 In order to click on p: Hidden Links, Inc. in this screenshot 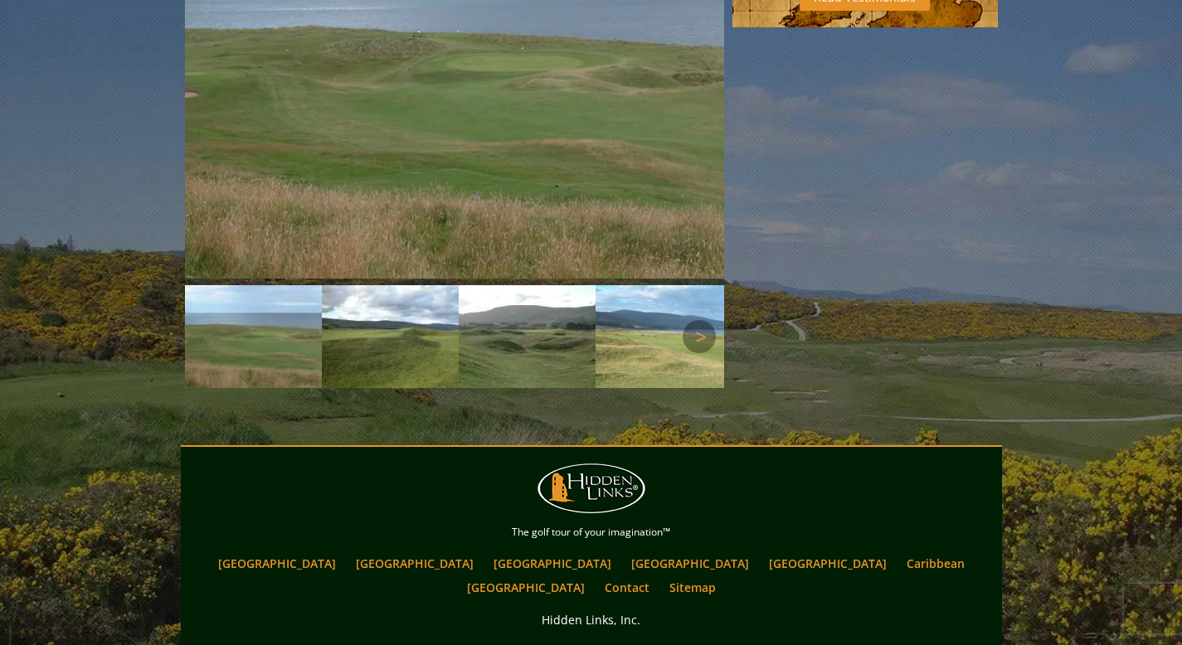, I will do `click(591, 619)`.